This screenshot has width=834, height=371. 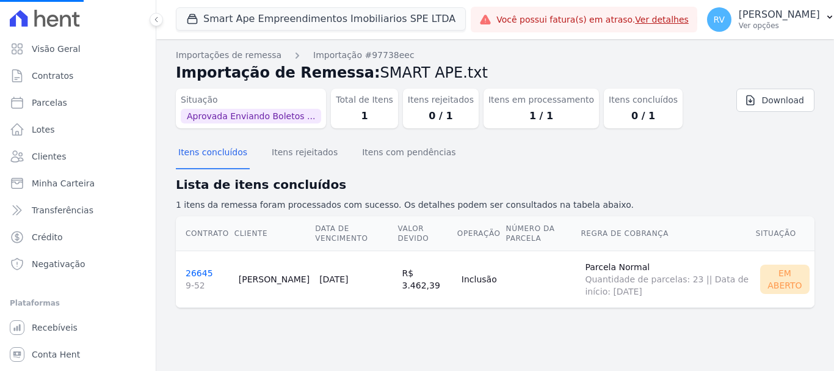 What do you see at coordinates (365, 116) in the screenshot?
I see `dd: 1` at bounding box center [365, 116].